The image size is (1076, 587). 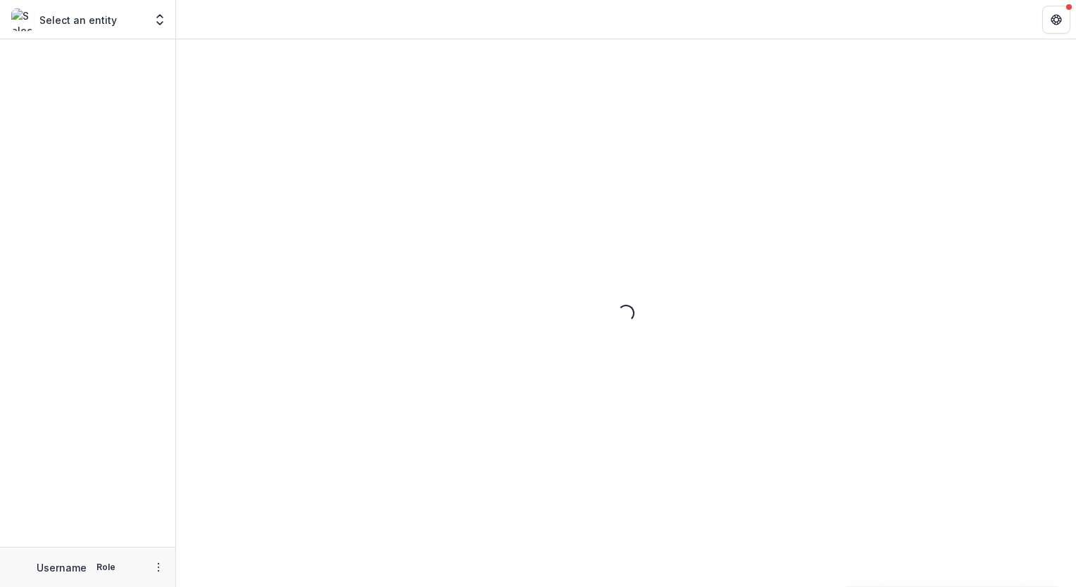 I want to click on p: Username, so click(x=61, y=567).